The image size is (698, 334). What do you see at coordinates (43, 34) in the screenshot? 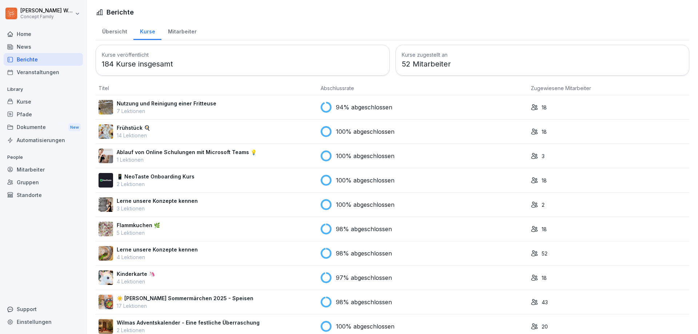
I see `div: Home` at bounding box center [43, 34].